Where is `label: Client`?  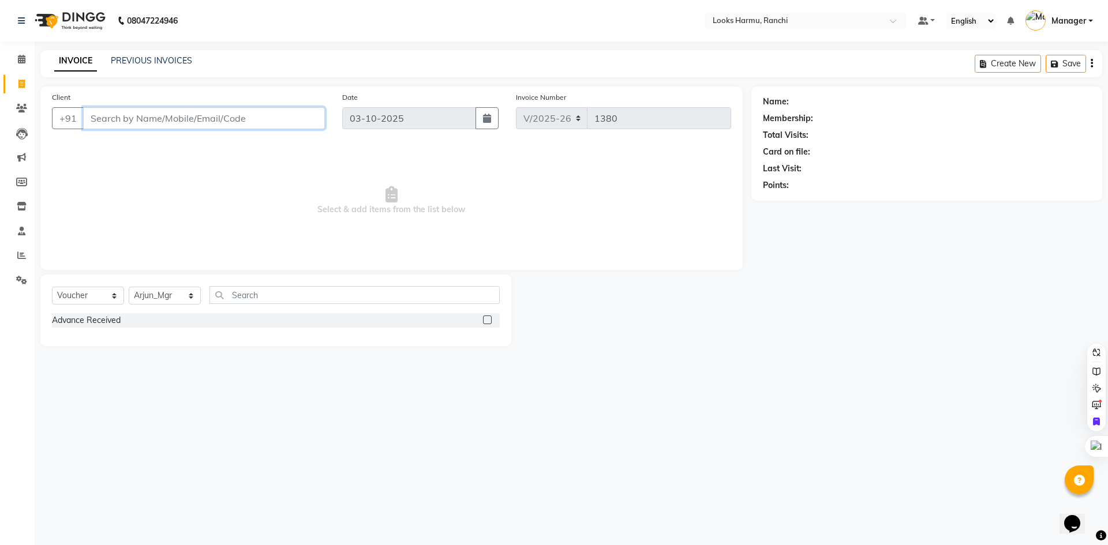
label: Client is located at coordinates (61, 98).